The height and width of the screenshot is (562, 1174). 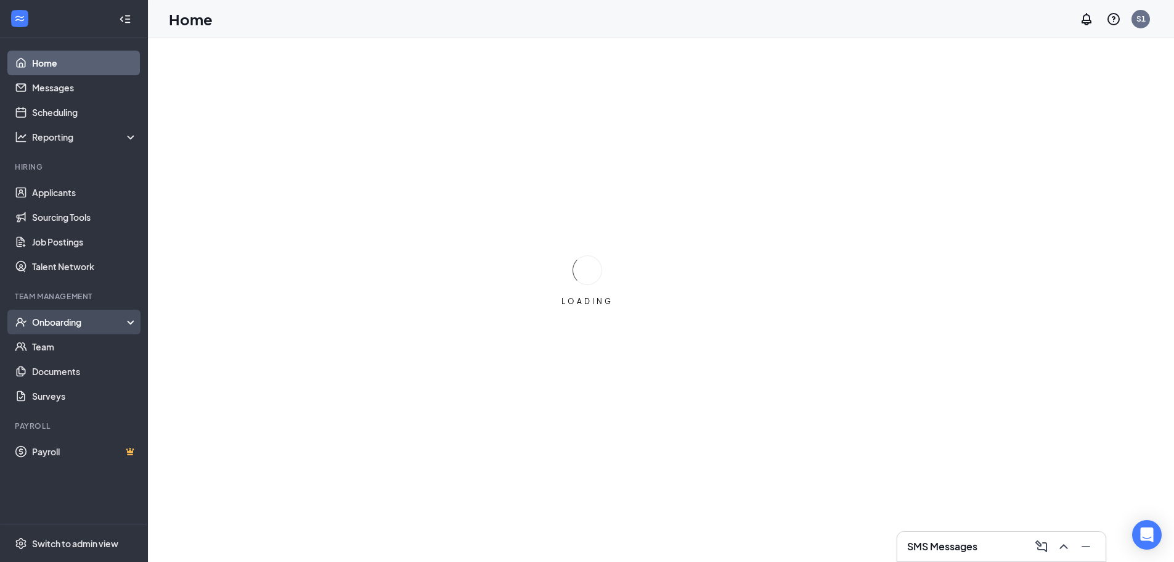 I want to click on svg: ChevronUp, so click(x=1064, y=546).